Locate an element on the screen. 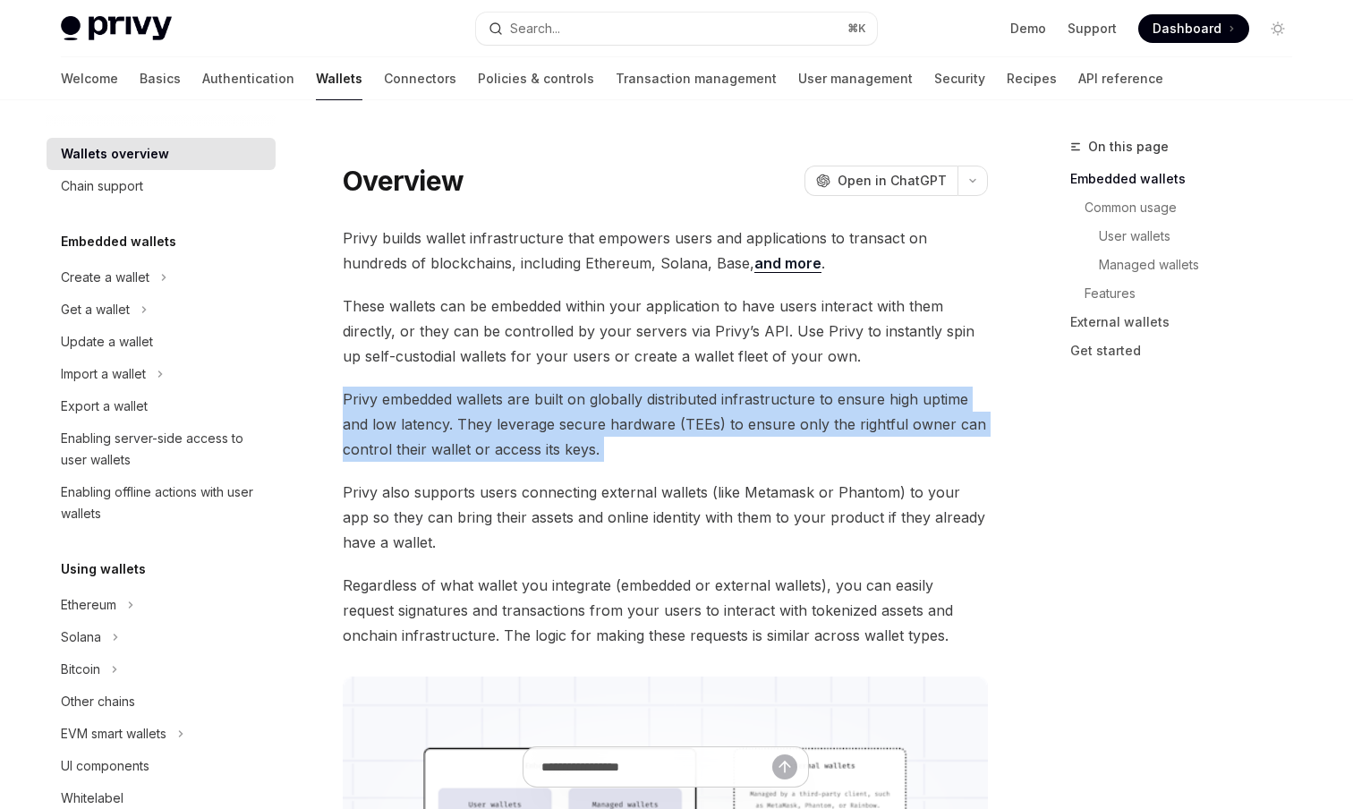 Image resolution: width=1353 pixels, height=809 pixels. a: Connectors is located at coordinates (420, 79).